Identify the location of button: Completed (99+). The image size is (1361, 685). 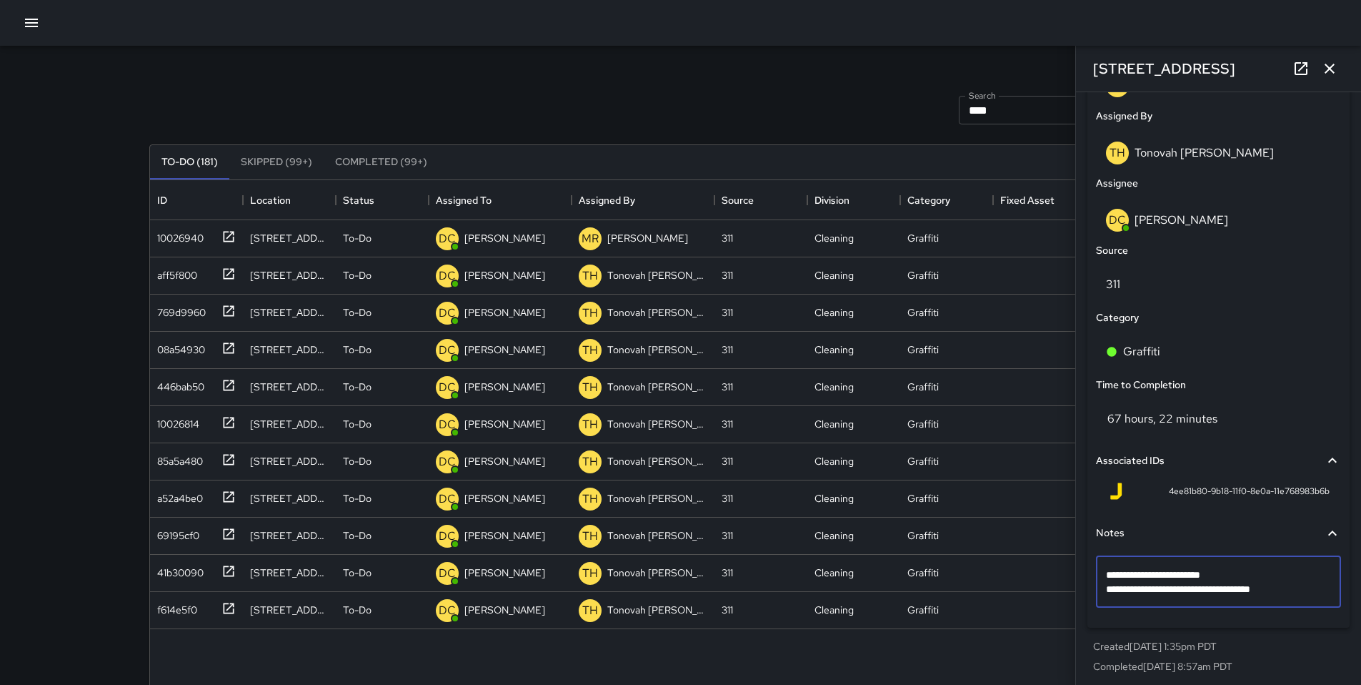
(381, 162).